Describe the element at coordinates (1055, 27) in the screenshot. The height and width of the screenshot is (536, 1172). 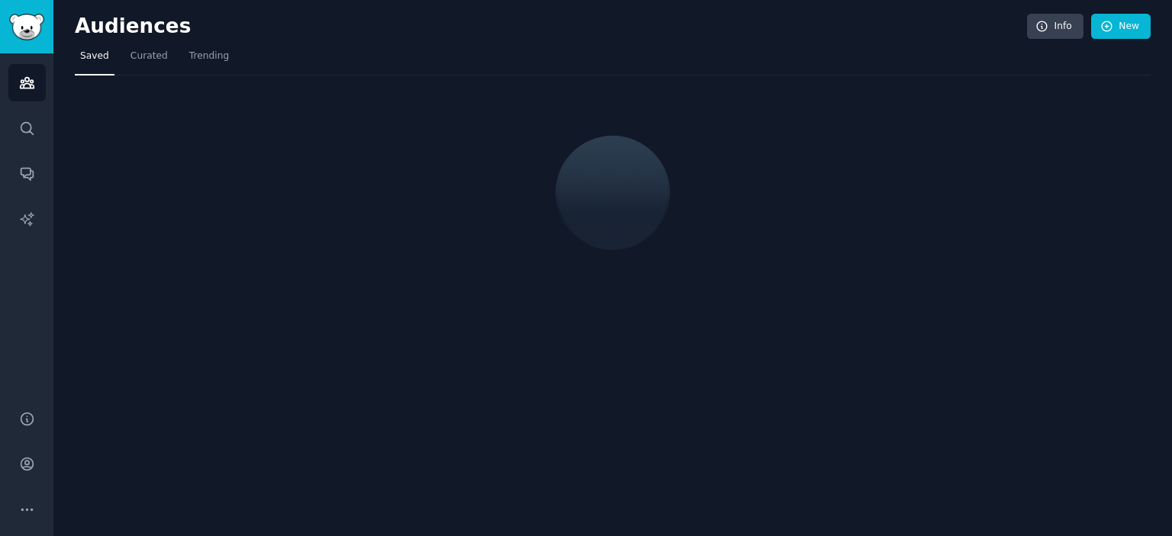
I see `a: Info` at that location.